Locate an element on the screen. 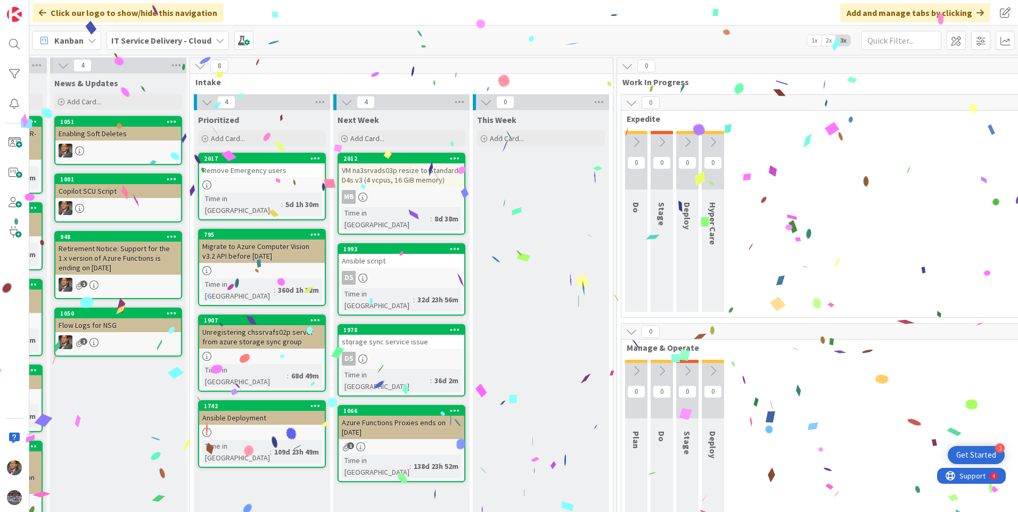 The width and height of the screenshot is (1018, 512). div: 1907 is located at coordinates (262, 321).